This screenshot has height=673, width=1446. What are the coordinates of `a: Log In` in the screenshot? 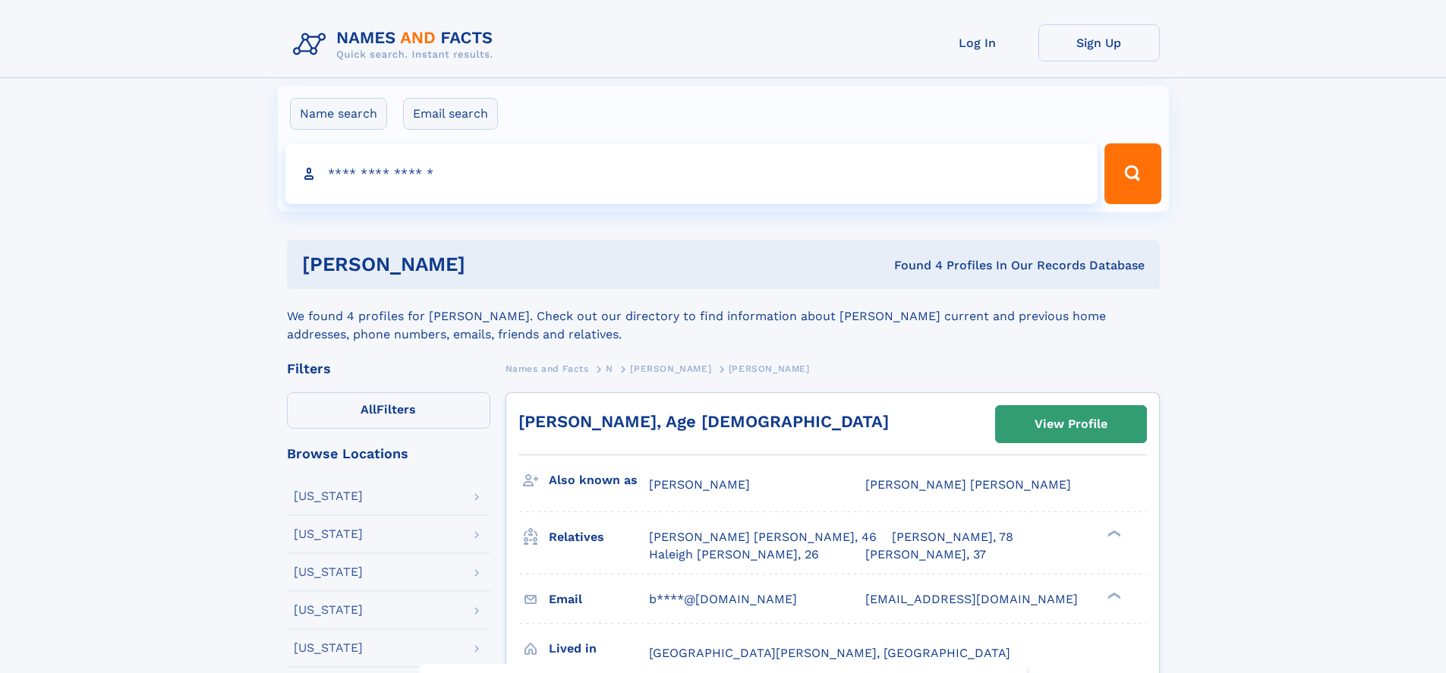 It's located at (977, 42).